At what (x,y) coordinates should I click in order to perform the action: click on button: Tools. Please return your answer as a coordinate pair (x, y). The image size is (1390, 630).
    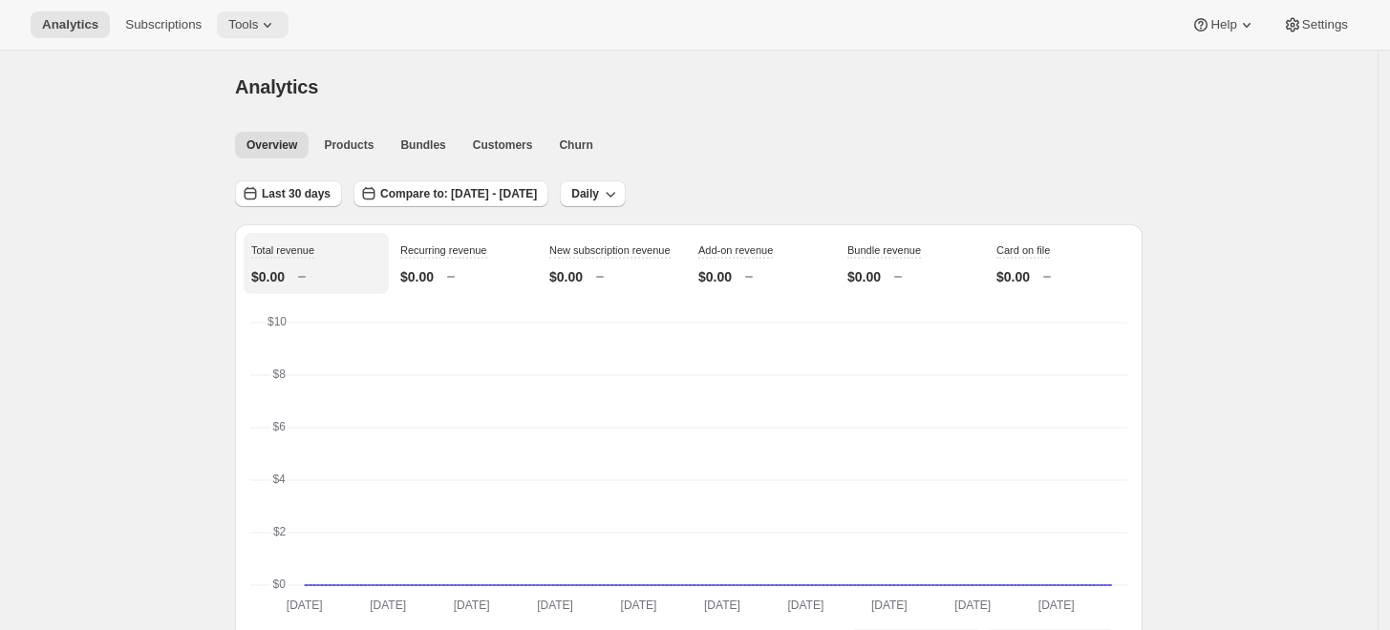
    Looking at the image, I should click on (252, 25).